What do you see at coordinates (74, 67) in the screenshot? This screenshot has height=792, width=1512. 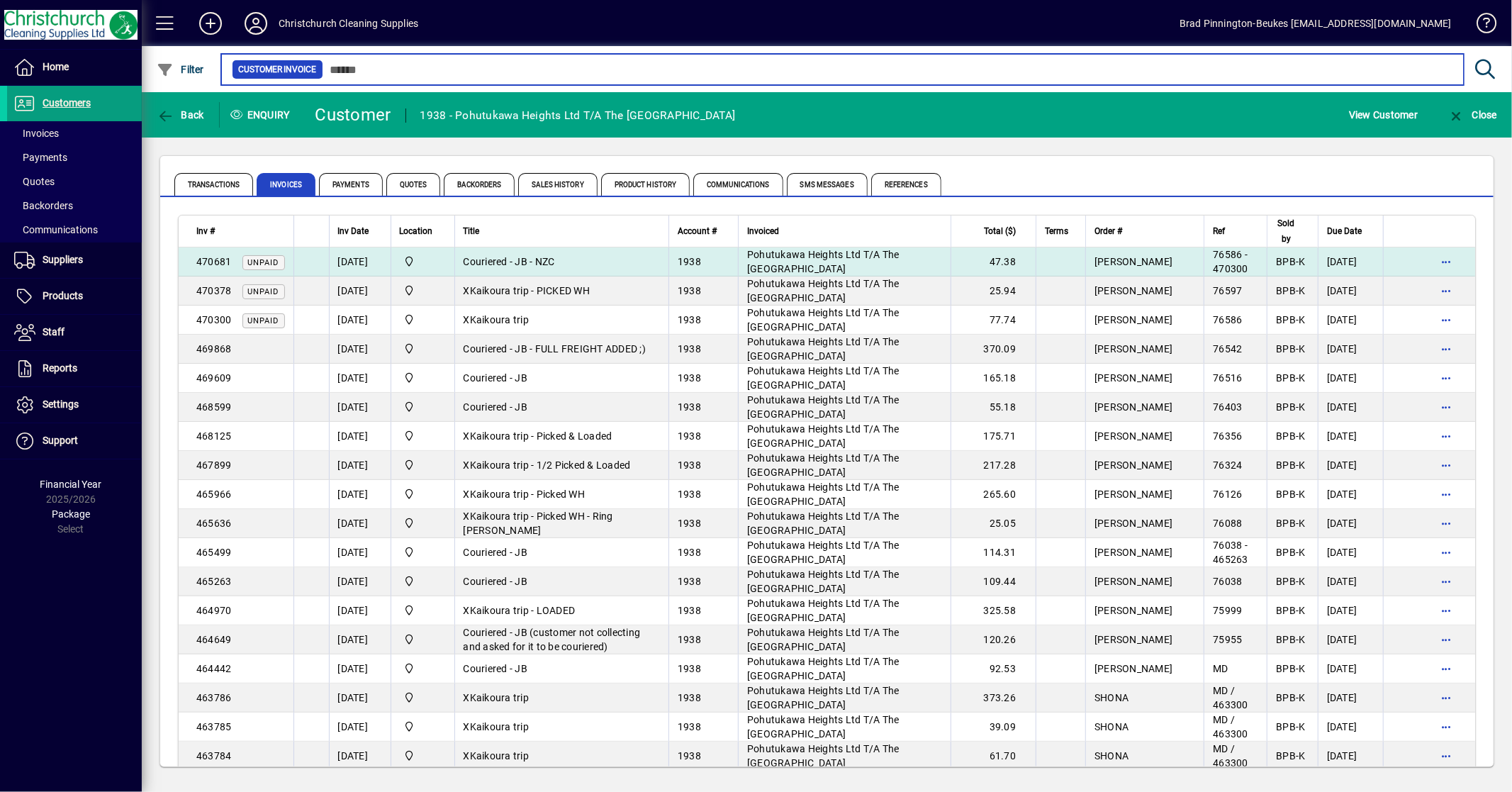 I see `a: Home` at bounding box center [74, 67].